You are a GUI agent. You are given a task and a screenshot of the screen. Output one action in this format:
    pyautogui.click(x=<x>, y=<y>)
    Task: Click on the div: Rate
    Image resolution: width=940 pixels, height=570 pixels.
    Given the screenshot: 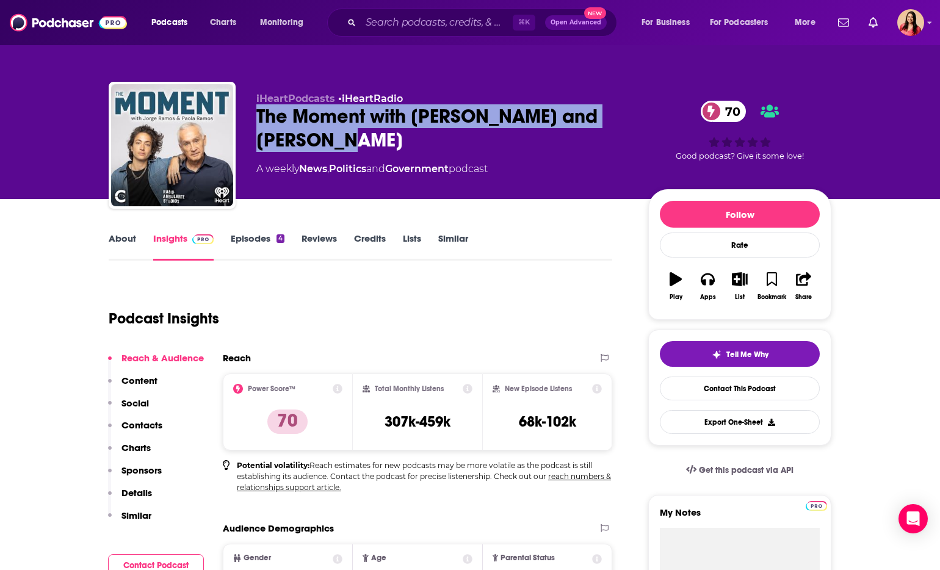 What is the action you would take?
    pyautogui.click(x=740, y=245)
    